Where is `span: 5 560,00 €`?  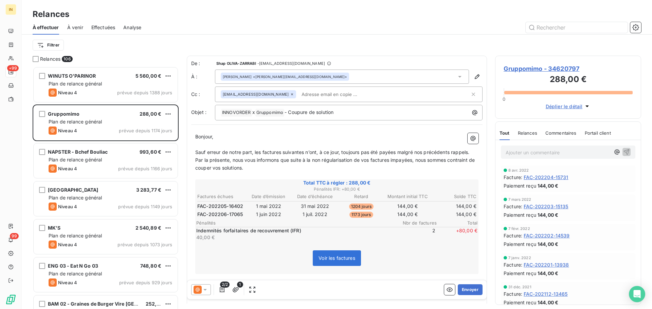
span: 5 560,00 € is located at coordinates (148, 76).